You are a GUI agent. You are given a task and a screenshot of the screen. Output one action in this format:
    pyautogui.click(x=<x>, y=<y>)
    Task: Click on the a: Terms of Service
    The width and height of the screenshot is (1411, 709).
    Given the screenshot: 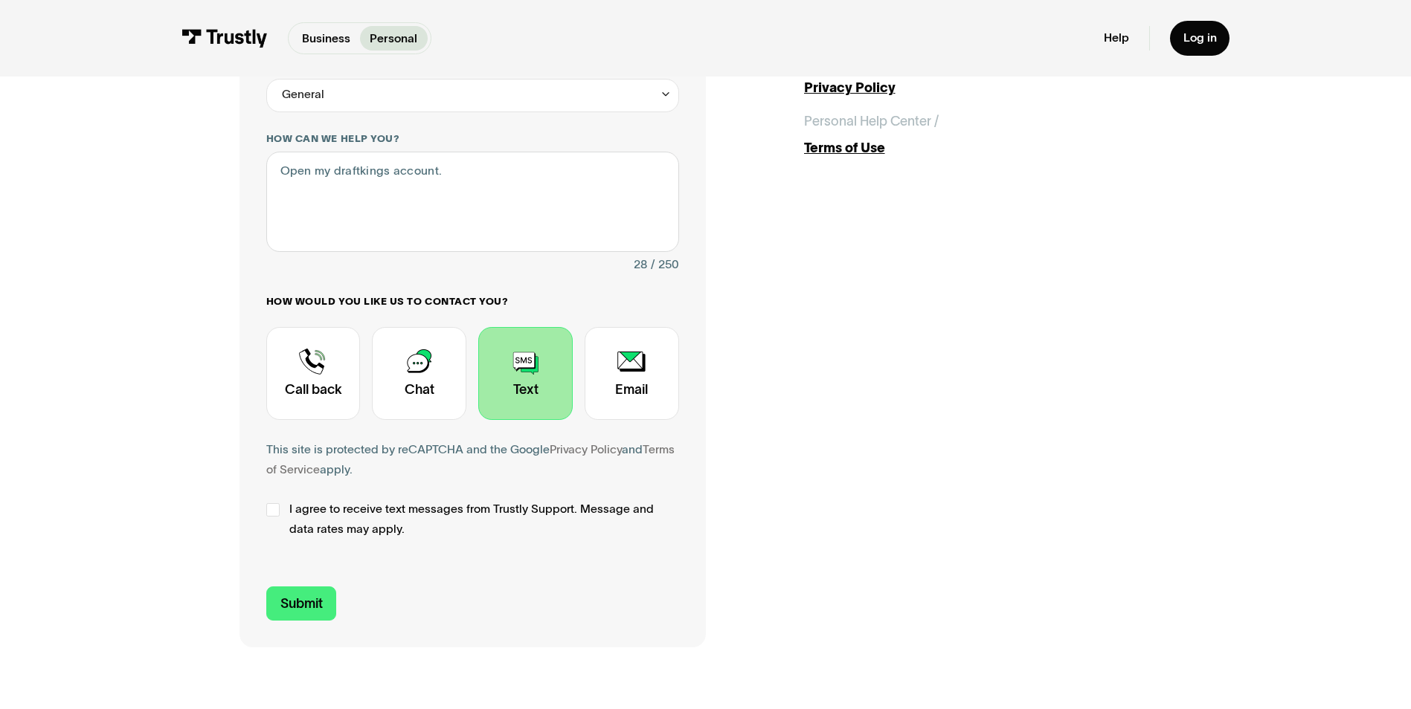 What is the action you would take?
    pyautogui.click(x=470, y=460)
    